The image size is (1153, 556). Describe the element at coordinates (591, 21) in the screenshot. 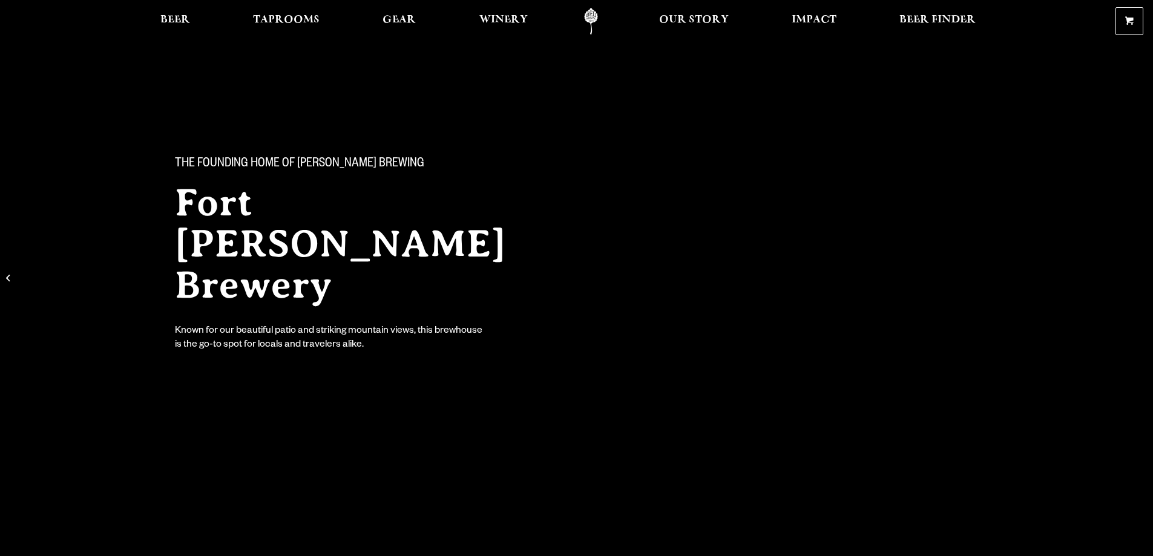

I see `a: Odell Home` at that location.